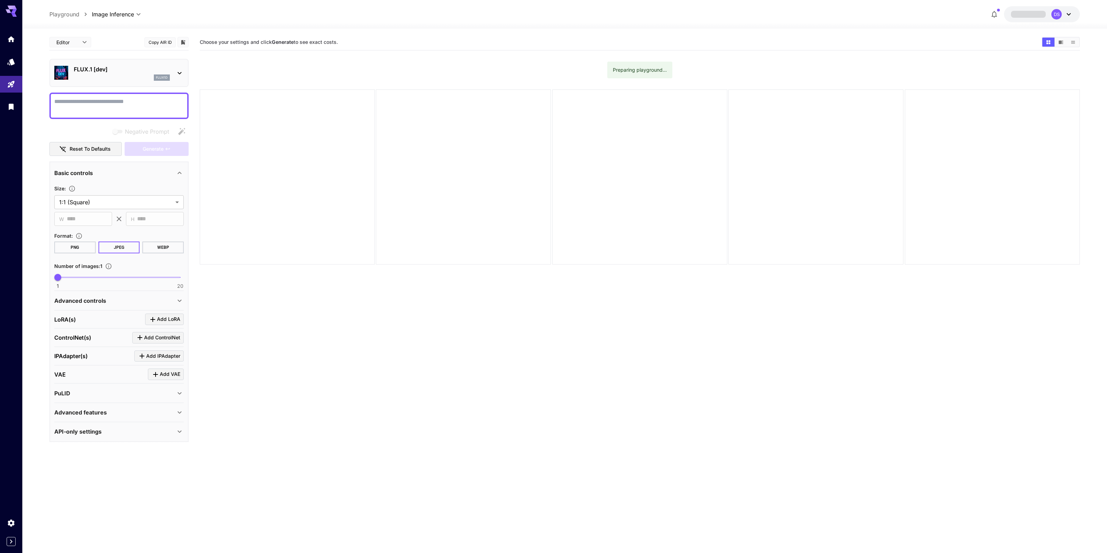 The height and width of the screenshot is (553, 1107). Describe the element at coordinates (119, 432) in the screenshot. I see `div: API-only settings` at that location.